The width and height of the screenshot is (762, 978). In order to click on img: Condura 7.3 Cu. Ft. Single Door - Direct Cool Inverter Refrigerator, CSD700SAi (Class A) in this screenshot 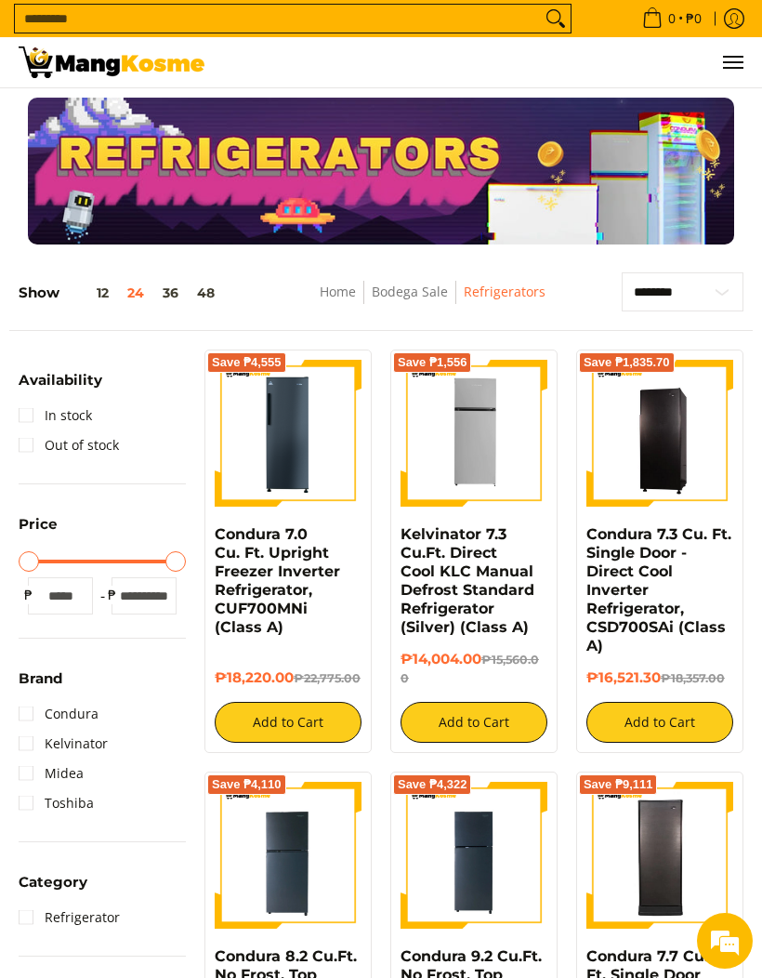, I will do `click(660, 433)`.